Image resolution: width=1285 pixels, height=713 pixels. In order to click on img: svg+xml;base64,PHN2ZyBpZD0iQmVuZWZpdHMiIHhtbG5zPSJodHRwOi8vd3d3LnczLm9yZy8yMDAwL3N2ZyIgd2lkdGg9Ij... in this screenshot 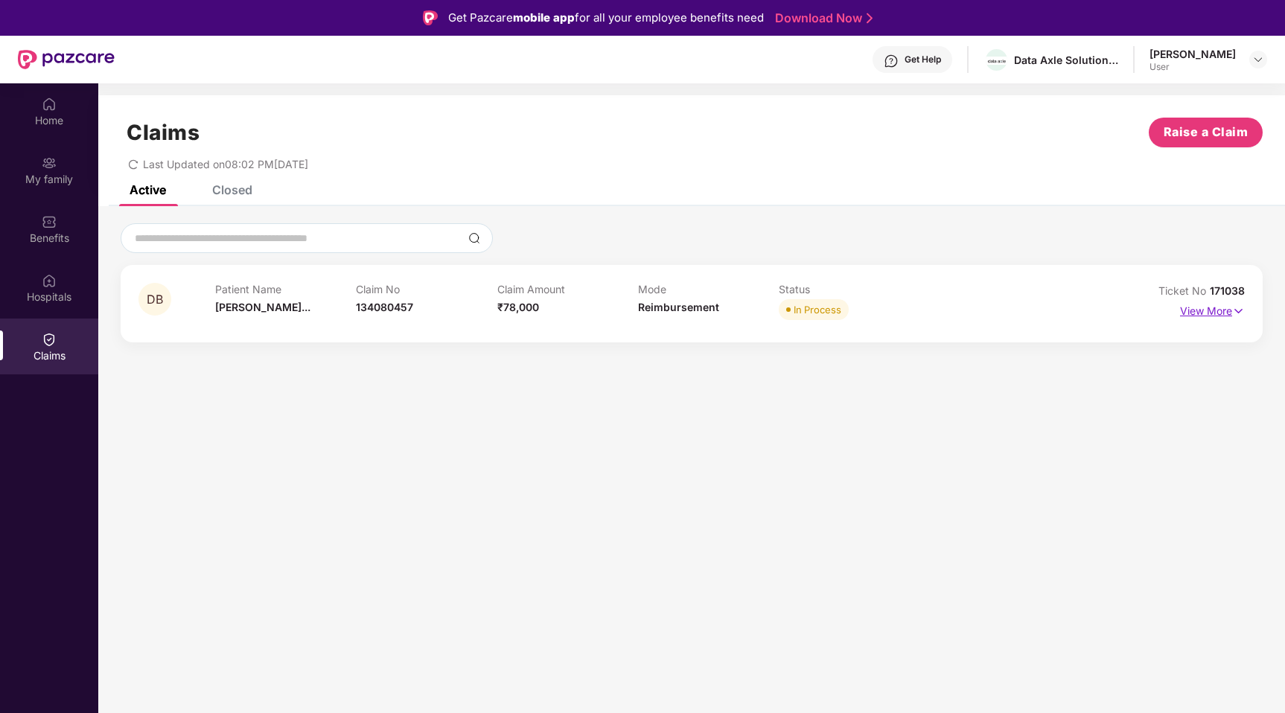, I will do `click(49, 222)`.